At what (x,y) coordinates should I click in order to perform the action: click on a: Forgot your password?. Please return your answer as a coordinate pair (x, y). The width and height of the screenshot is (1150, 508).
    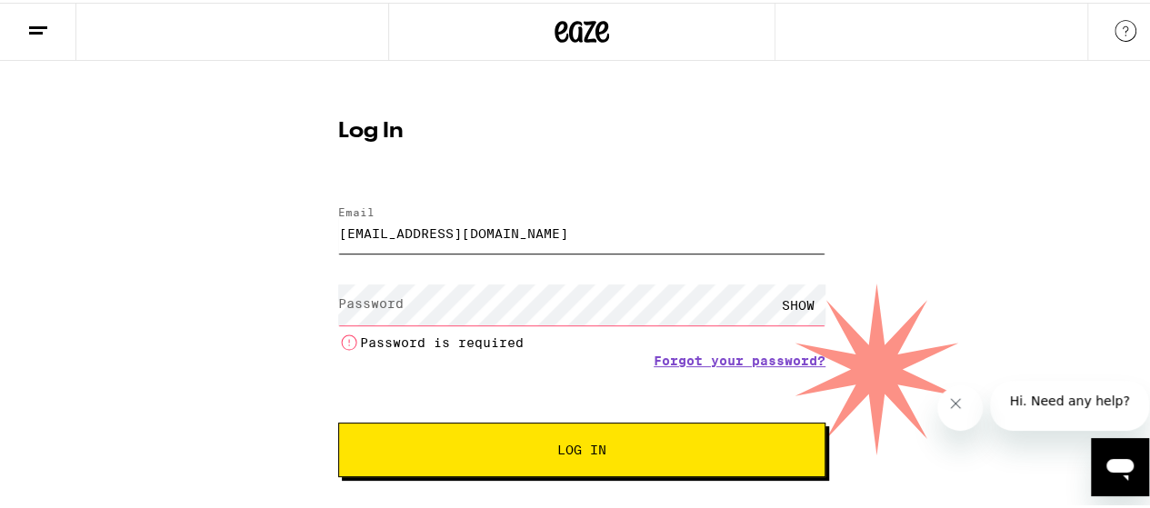
    Looking at the image, I should click on (739, 358).